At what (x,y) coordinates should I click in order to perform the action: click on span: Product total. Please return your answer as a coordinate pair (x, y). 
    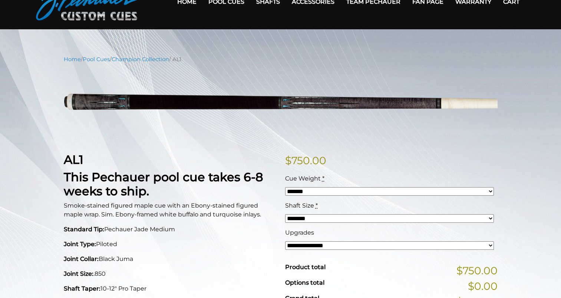
    Looking at the image, I should click on (305, 267).